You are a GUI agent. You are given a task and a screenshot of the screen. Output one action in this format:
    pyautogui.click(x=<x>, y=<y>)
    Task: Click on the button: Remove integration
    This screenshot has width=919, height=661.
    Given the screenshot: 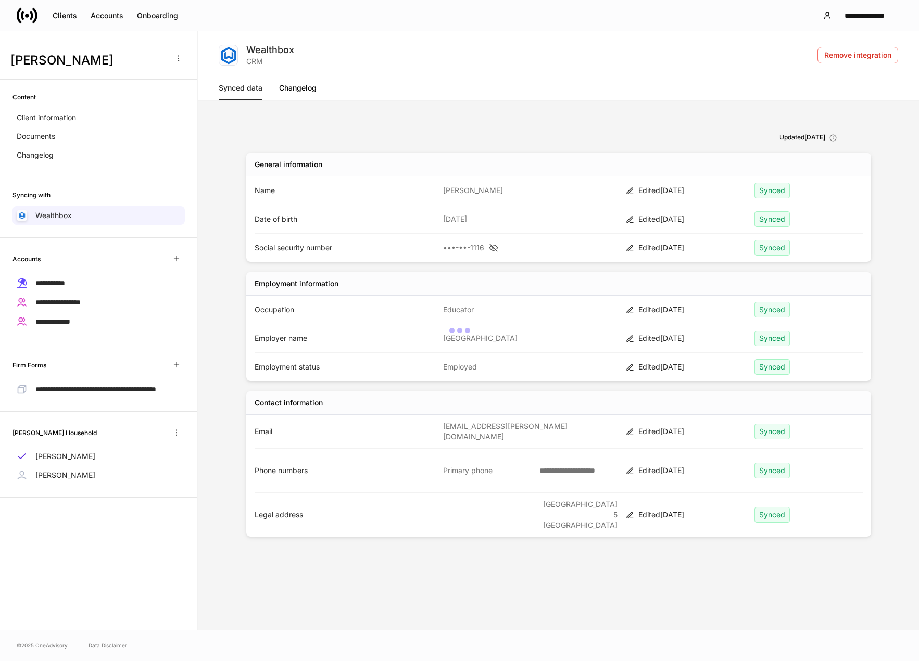 What is the action you would take?
    pyautogui.click(x=857, y=55)
    